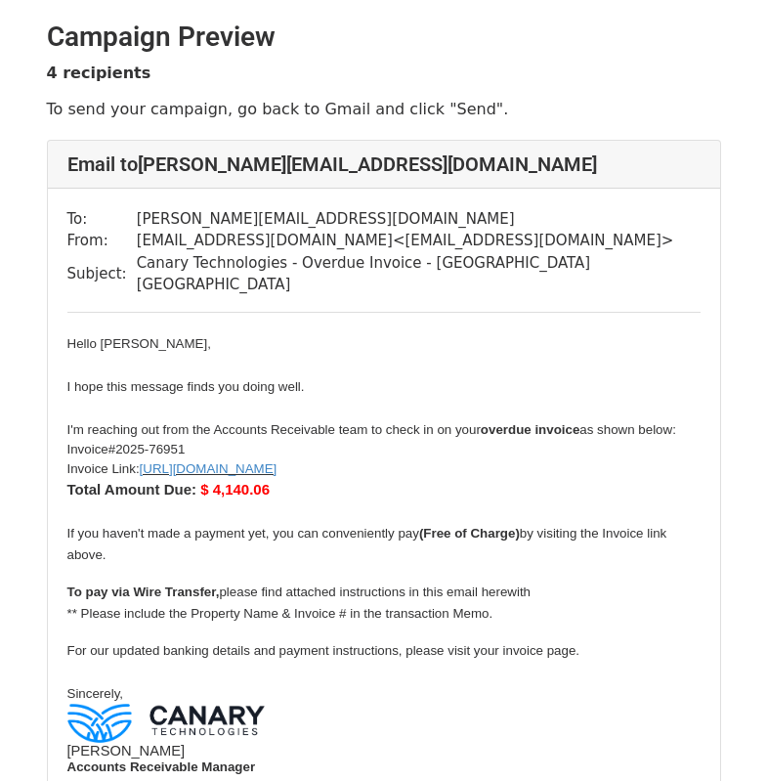 The width and height of the screenshot is (767, 781). What do you see at coordinates (102, 274) in the screenshot?
I see `td: Subject:` at bounding box center [102, 274].